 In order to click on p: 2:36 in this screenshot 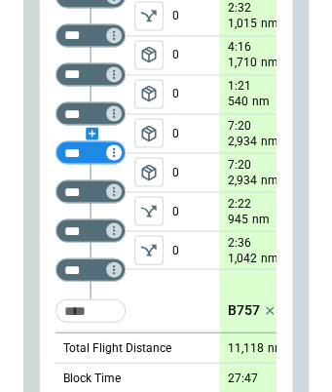, I will do `click(240, 242)`.